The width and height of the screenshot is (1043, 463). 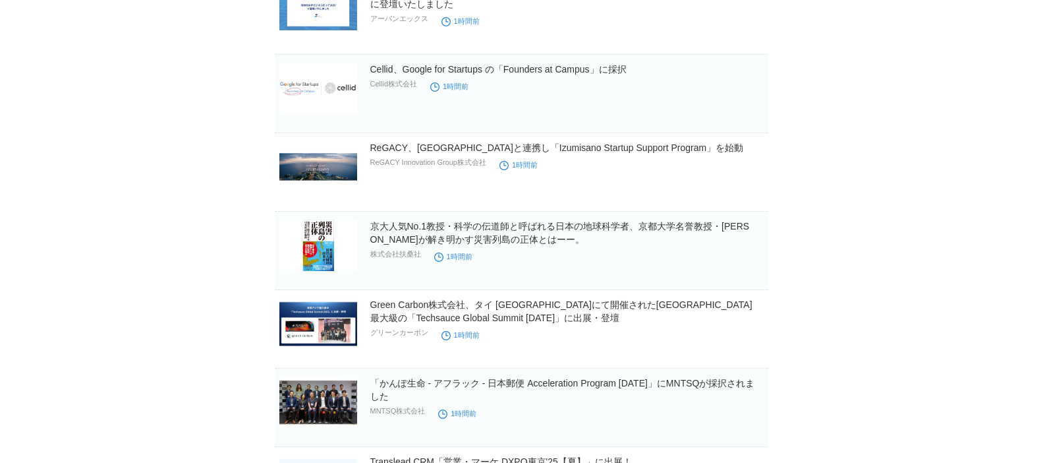 I want to click on img: Cellid、Google for Startups の「Founders at Campus」に採択, so click(x=318, y=88).